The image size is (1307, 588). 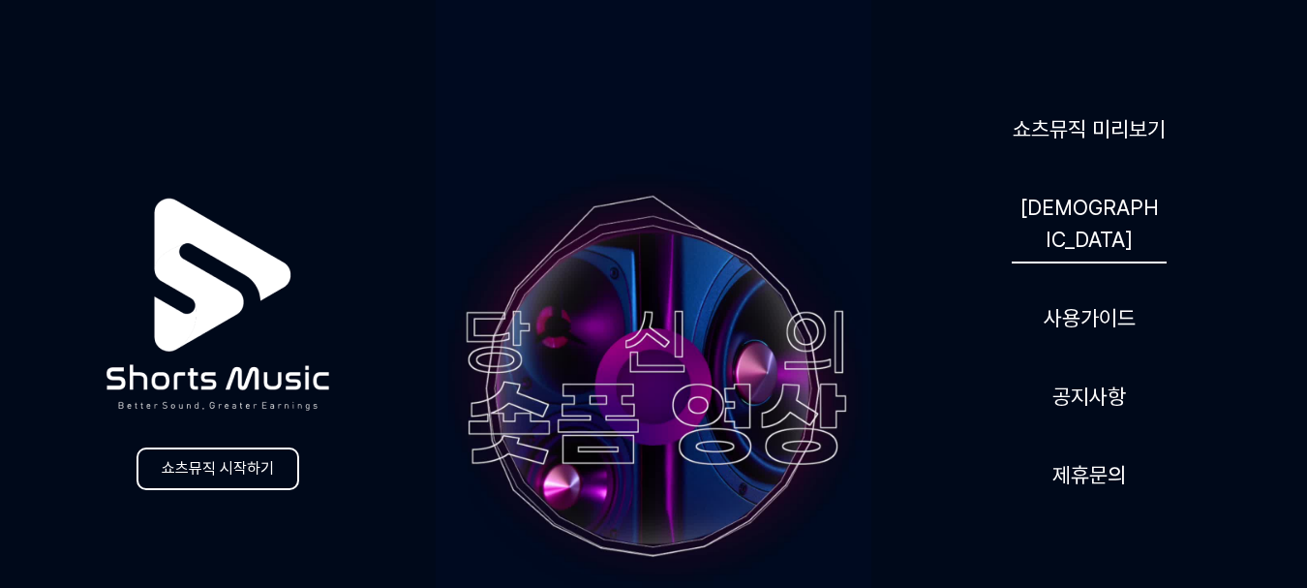 I want to click on a: 쇼츠뮤직 미리보기, so click(x=1089, y=129).